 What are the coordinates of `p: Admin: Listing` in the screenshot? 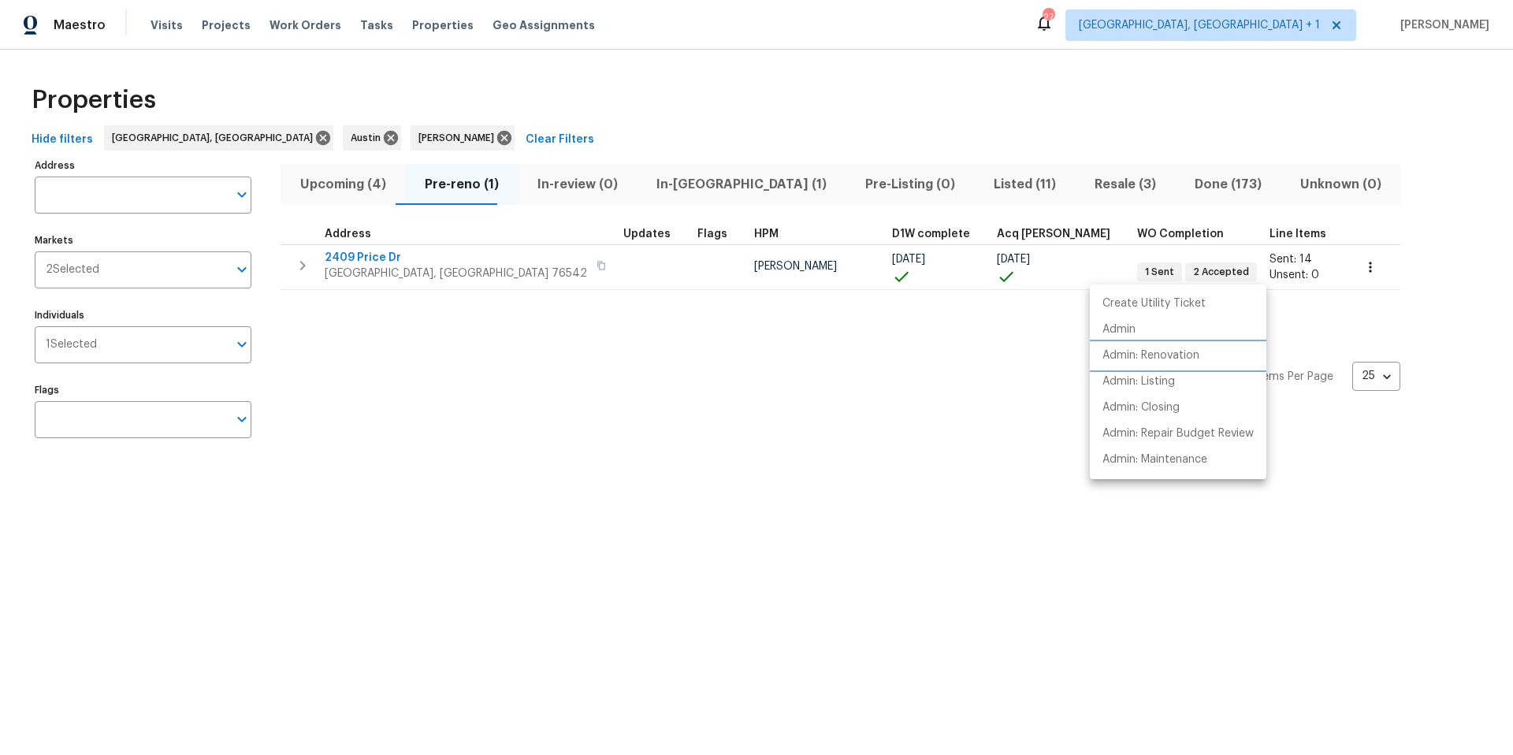 It's located at (1139, 381).